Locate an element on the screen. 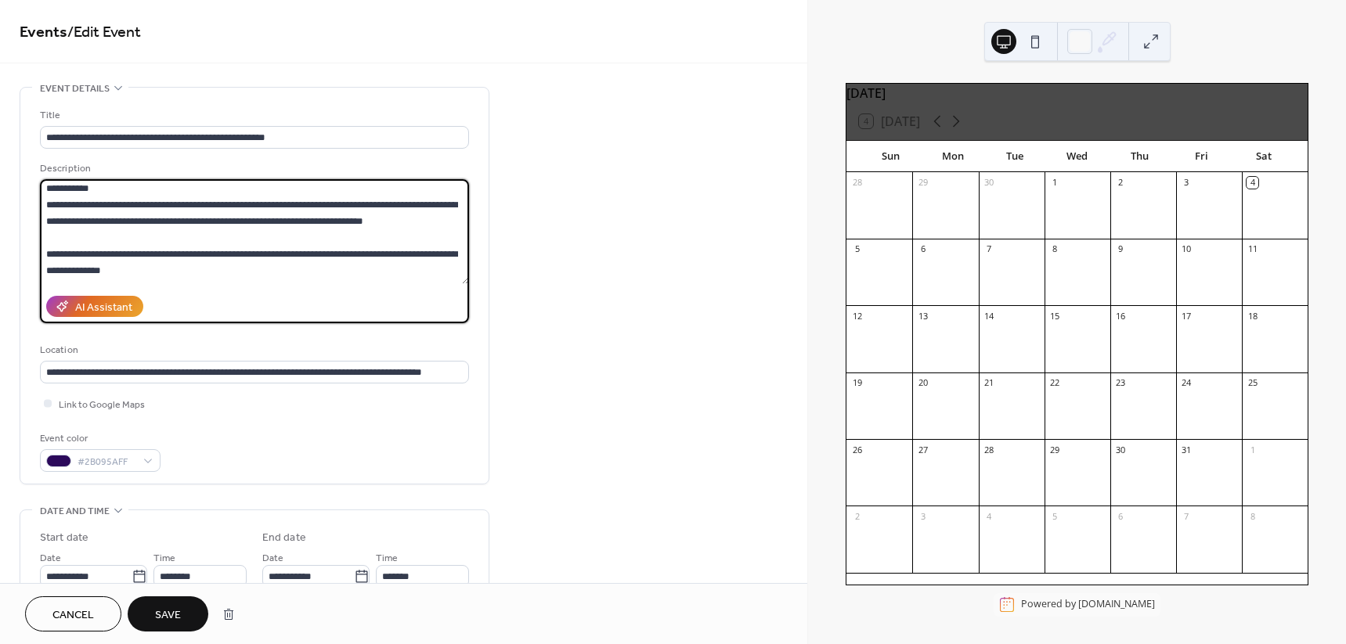 The width and height of the screenshot is (1346, 644). div: Wed is located at coordinates (1078, 157).